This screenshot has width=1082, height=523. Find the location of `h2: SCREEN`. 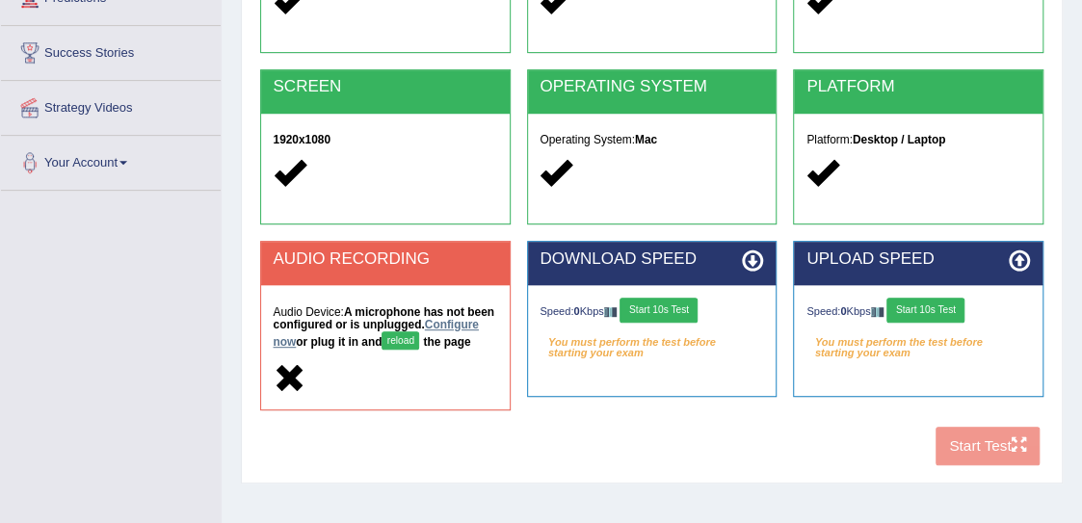

h2: SCREEN is located at coordinates (384, 87).